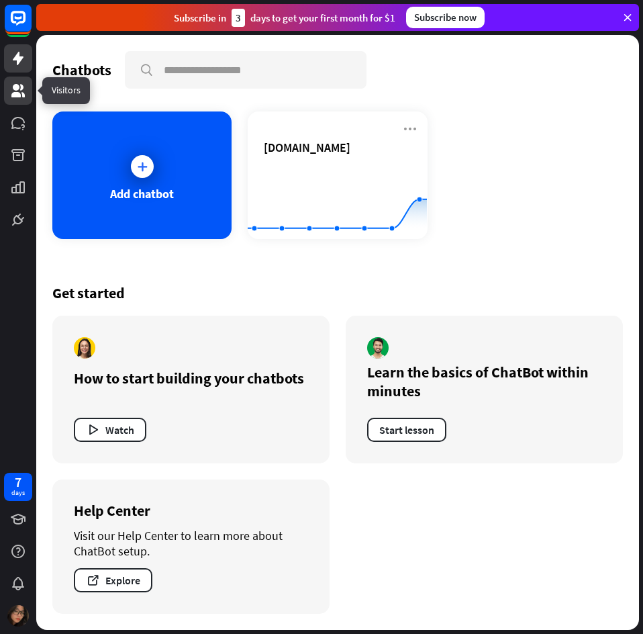 The image size is (643, 634). What do you see at coordinates (191, 543) in the screenshot?
I see `div: Visit our Help Center to learn more about ChatBot setup.` at bounding box center [191, 543].